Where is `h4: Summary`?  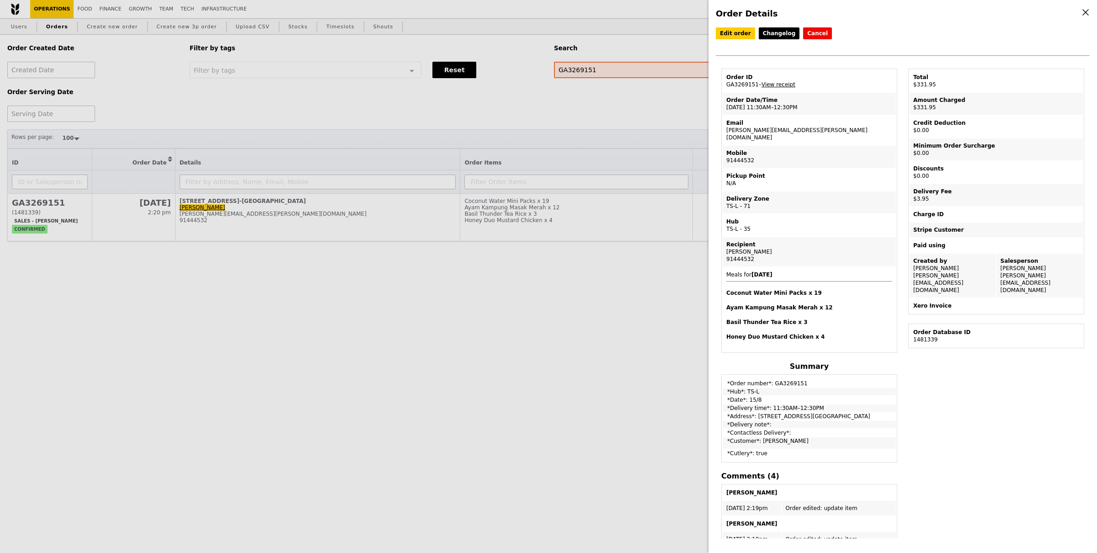 h4: Summary is located at coordinates (809, 366).